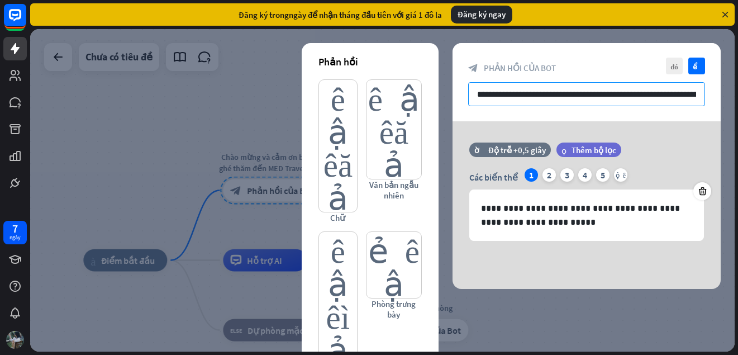  What do you see at coordinates (493, 177) in the screenshot?
I see `font: Các biến thể` at bounding box center [493, 177].